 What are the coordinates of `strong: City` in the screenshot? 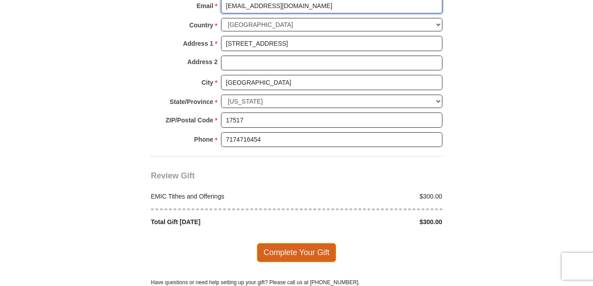 It's located at (207, 82).